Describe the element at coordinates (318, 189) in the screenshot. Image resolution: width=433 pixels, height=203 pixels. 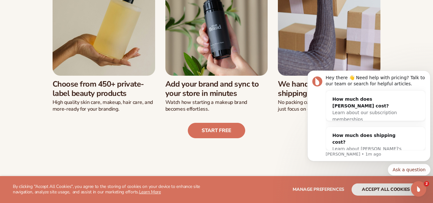
I see `span: Manage preferences` at that location.